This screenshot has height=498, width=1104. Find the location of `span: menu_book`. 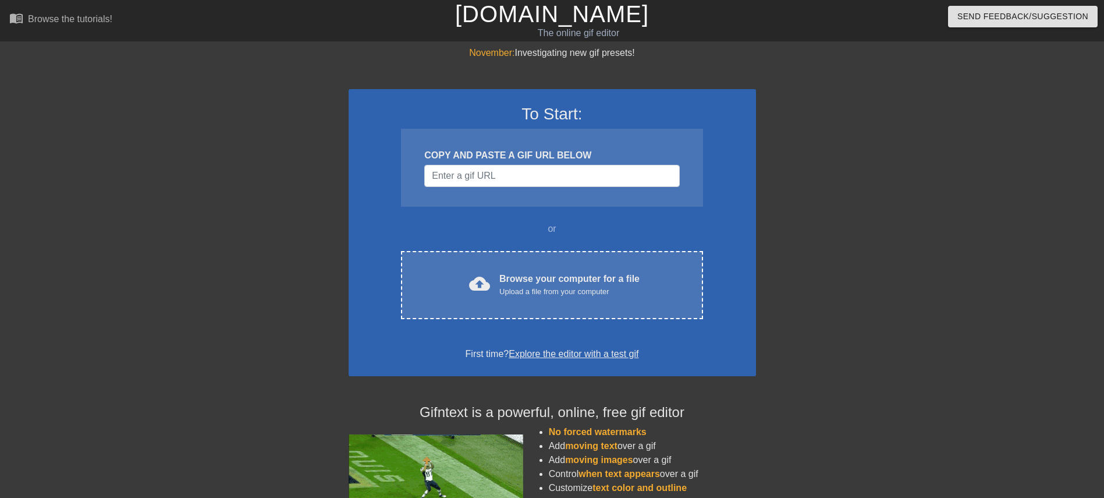

span: menu_book is located at coordinates (16, 18).